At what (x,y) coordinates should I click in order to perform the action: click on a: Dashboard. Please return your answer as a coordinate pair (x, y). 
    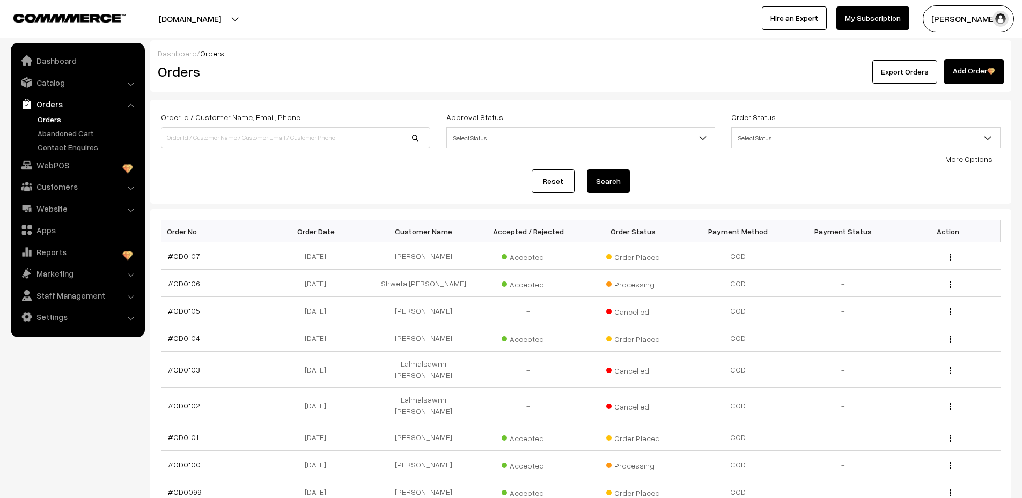
    Looking at the image, I should click on (77, 61).